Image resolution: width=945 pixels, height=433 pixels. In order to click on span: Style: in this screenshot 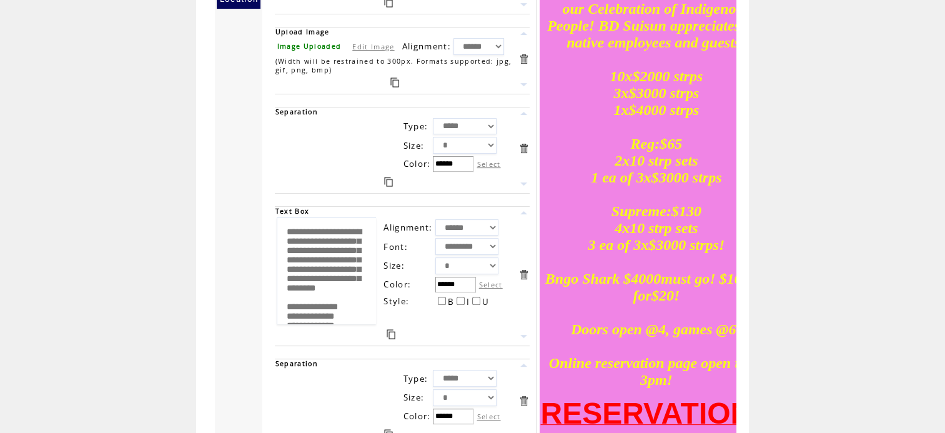, I will do `click(396, 301)`.